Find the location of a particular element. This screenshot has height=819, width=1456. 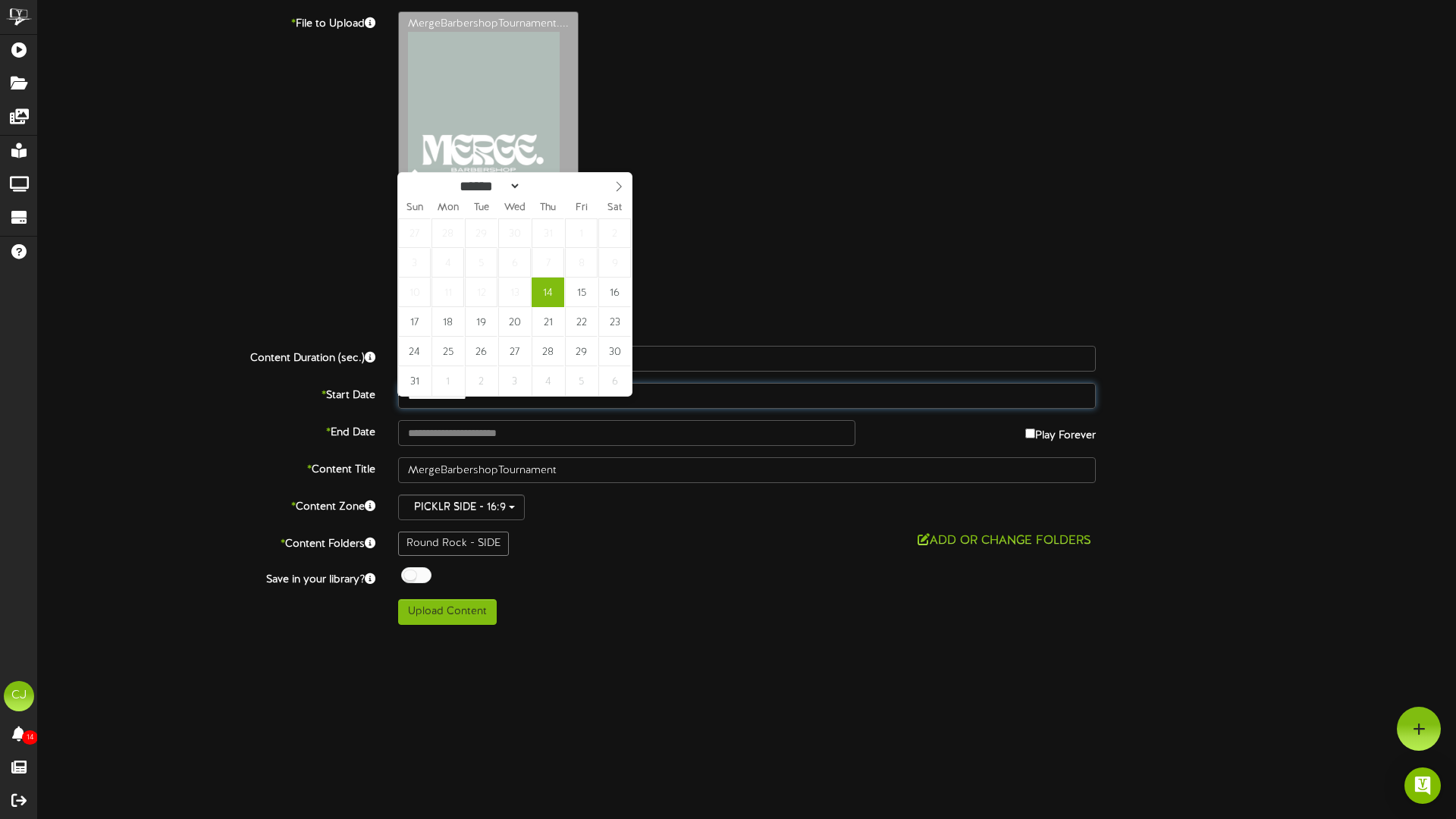

span: August 12, 2025 is located at coordinates (481, 292).